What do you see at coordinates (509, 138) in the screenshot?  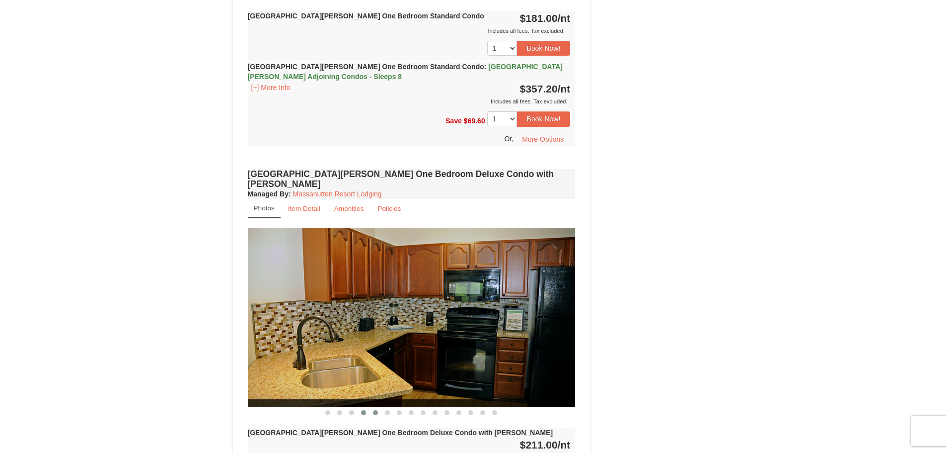 I see `span: Or,` at bounding box center [509, 138].